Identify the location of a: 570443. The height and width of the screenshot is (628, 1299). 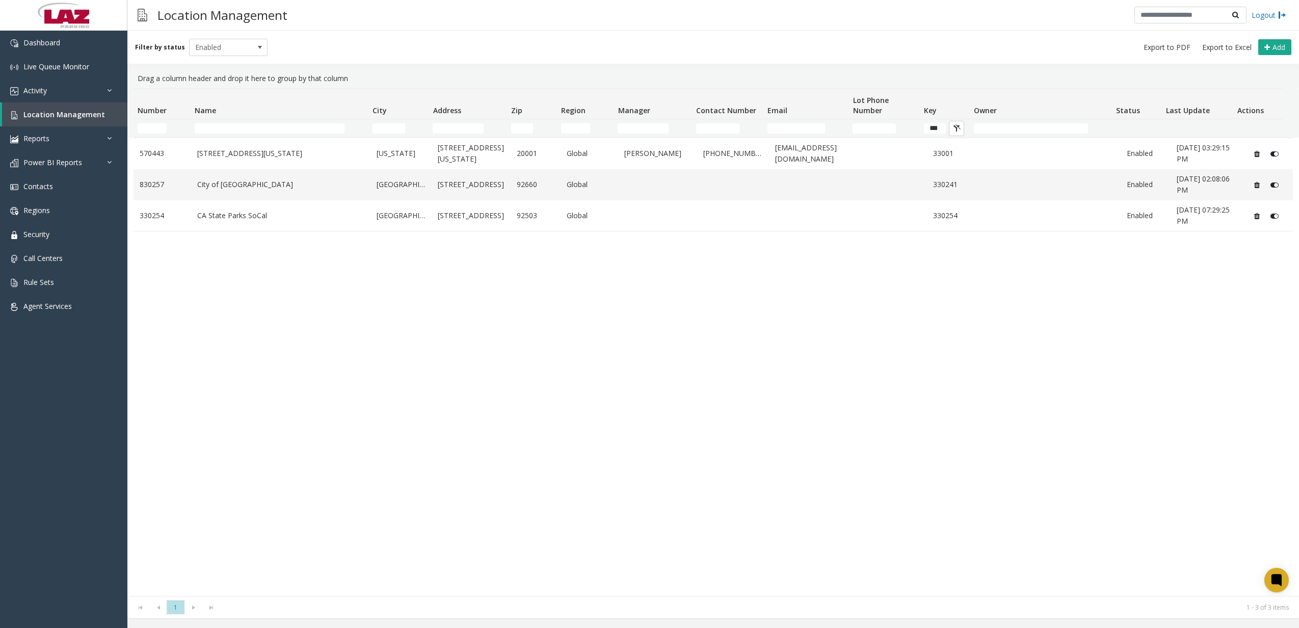
(162, 153).